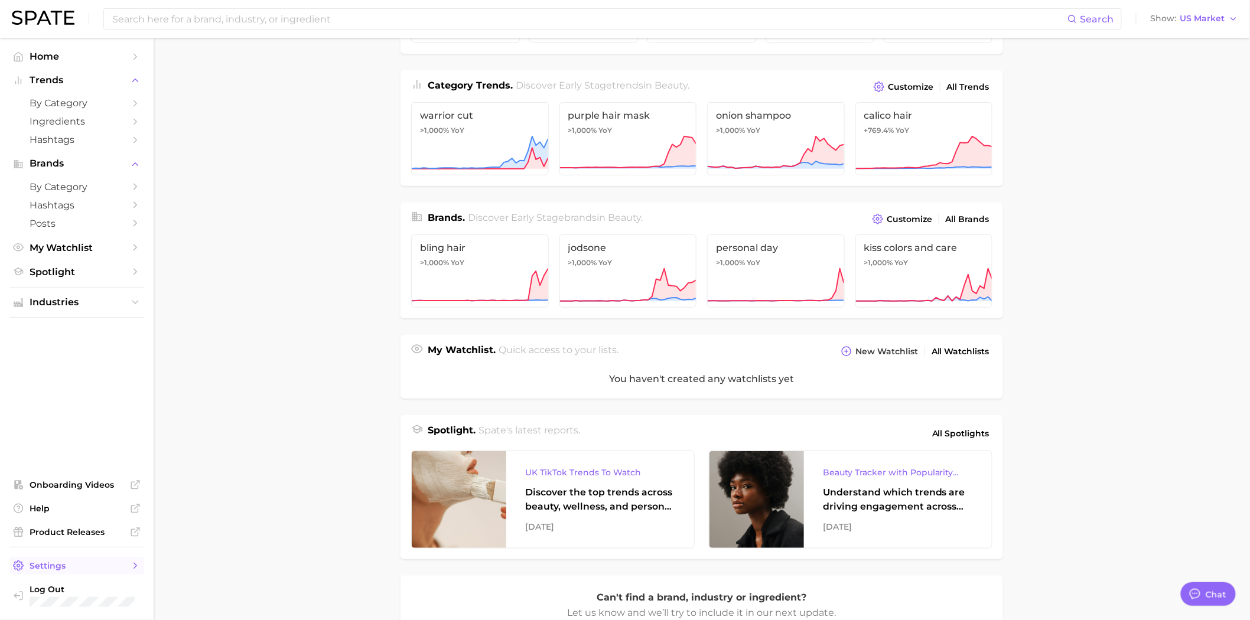 The width and height of the screenshot is (1250, 620). Describe the element at coordinates (559, 351) in the screenshot. I see `h2: Quick access to your lists.` at that location.